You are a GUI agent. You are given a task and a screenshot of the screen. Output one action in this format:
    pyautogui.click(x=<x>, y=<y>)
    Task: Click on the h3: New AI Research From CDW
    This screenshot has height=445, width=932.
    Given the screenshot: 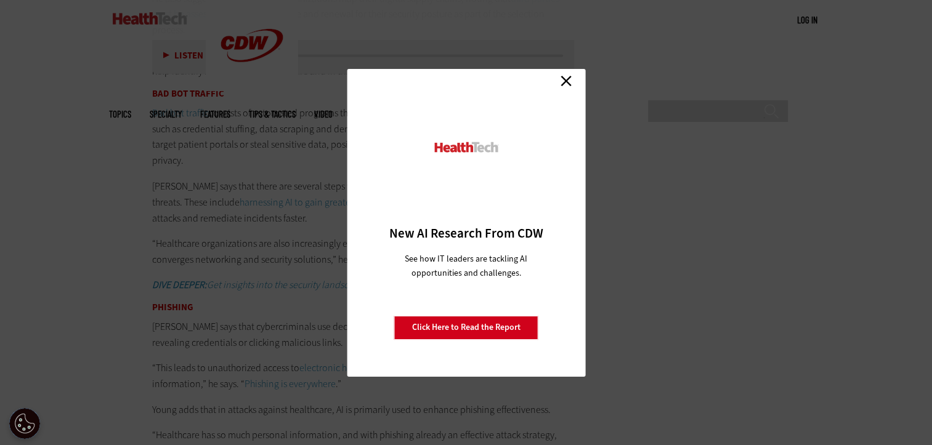 What is the action you would take?
    pyautogui.click(x=466, y=234)
    